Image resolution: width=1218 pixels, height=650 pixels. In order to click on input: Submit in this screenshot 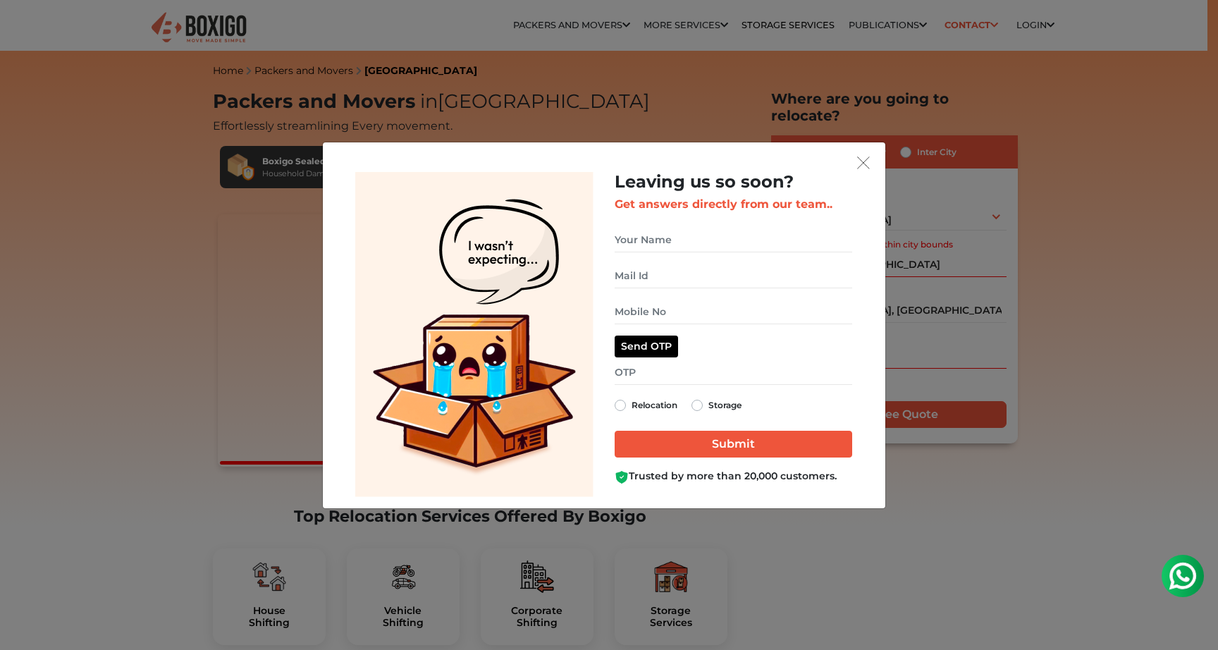, I will do `click(733, 444)`.